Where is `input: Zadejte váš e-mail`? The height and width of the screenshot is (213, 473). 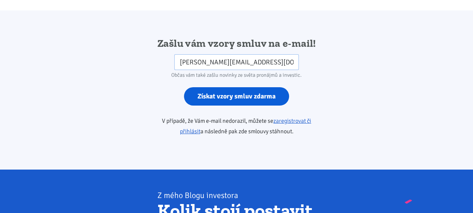 input: Zadejte váš e-mail is located at coordinates (236, 62).